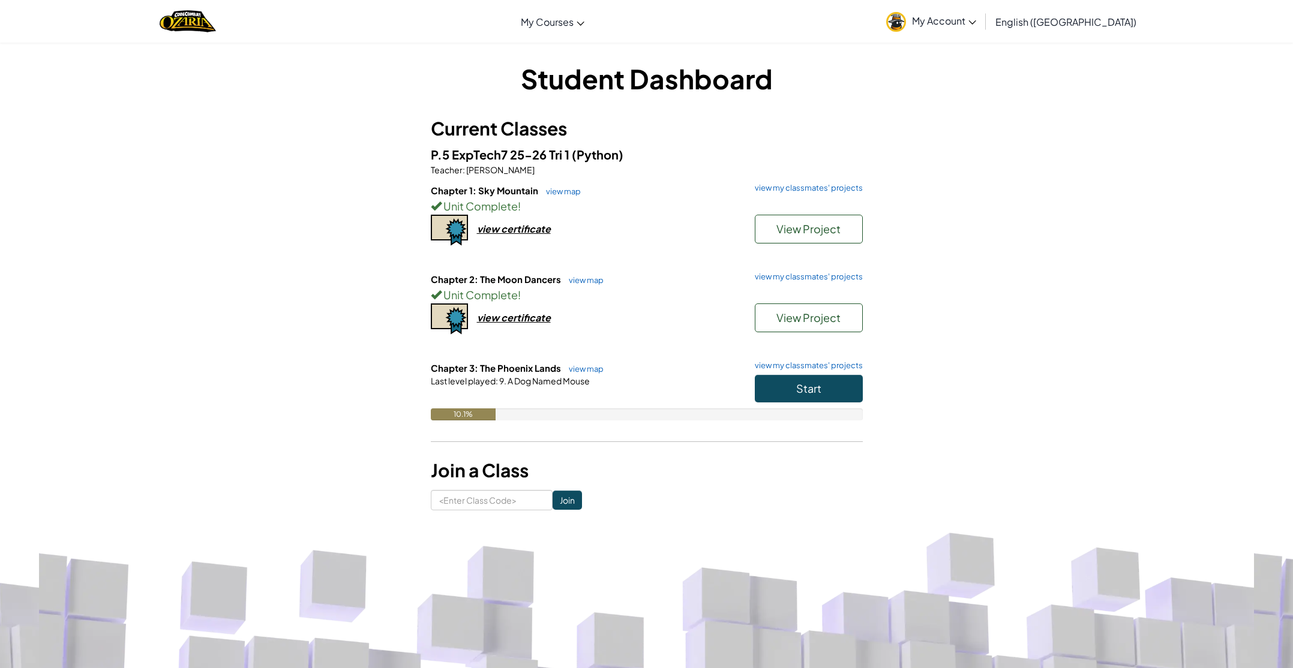 The image size is (1293, 668). I want to click on span: 9., so click(502, 381).